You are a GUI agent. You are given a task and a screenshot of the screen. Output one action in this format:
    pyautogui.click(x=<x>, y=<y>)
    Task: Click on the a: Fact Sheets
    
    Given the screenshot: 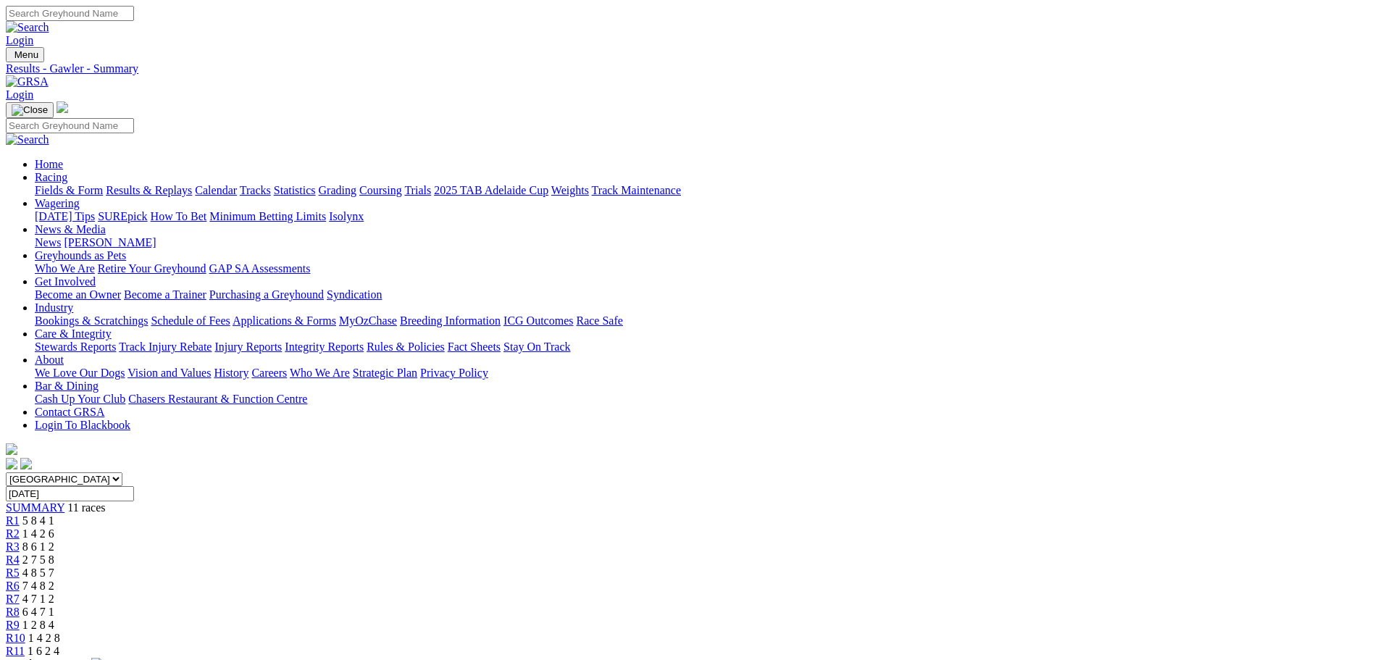 What is the action you would take?
    pyautogui.click(x=474, y=346)
    